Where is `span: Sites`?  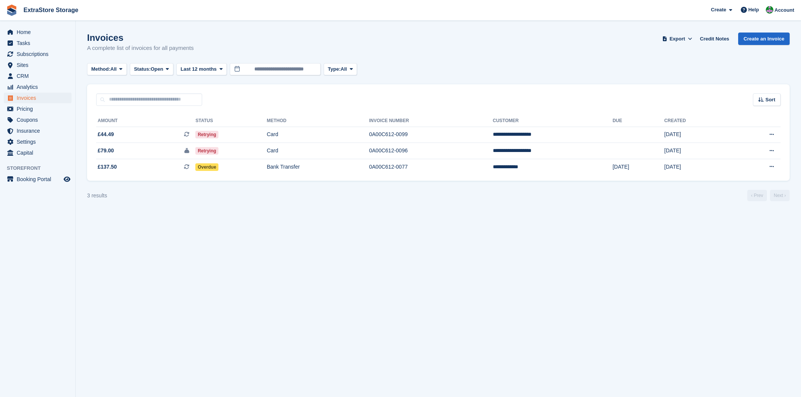
span: Sites is located at coordinates (39, 65).